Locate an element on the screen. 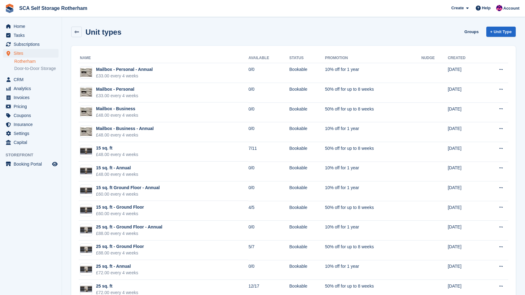 The height and width of the screenshot is (295, 525). div: 25 sq. ft is located at coordinates (117, 286).